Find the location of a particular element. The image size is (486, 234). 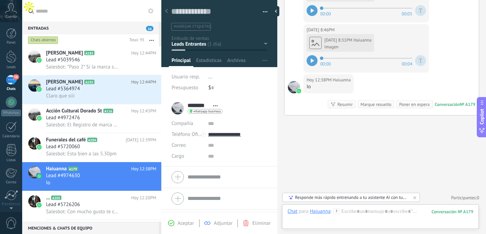

div: Correo is located at coordinates (11, 183).